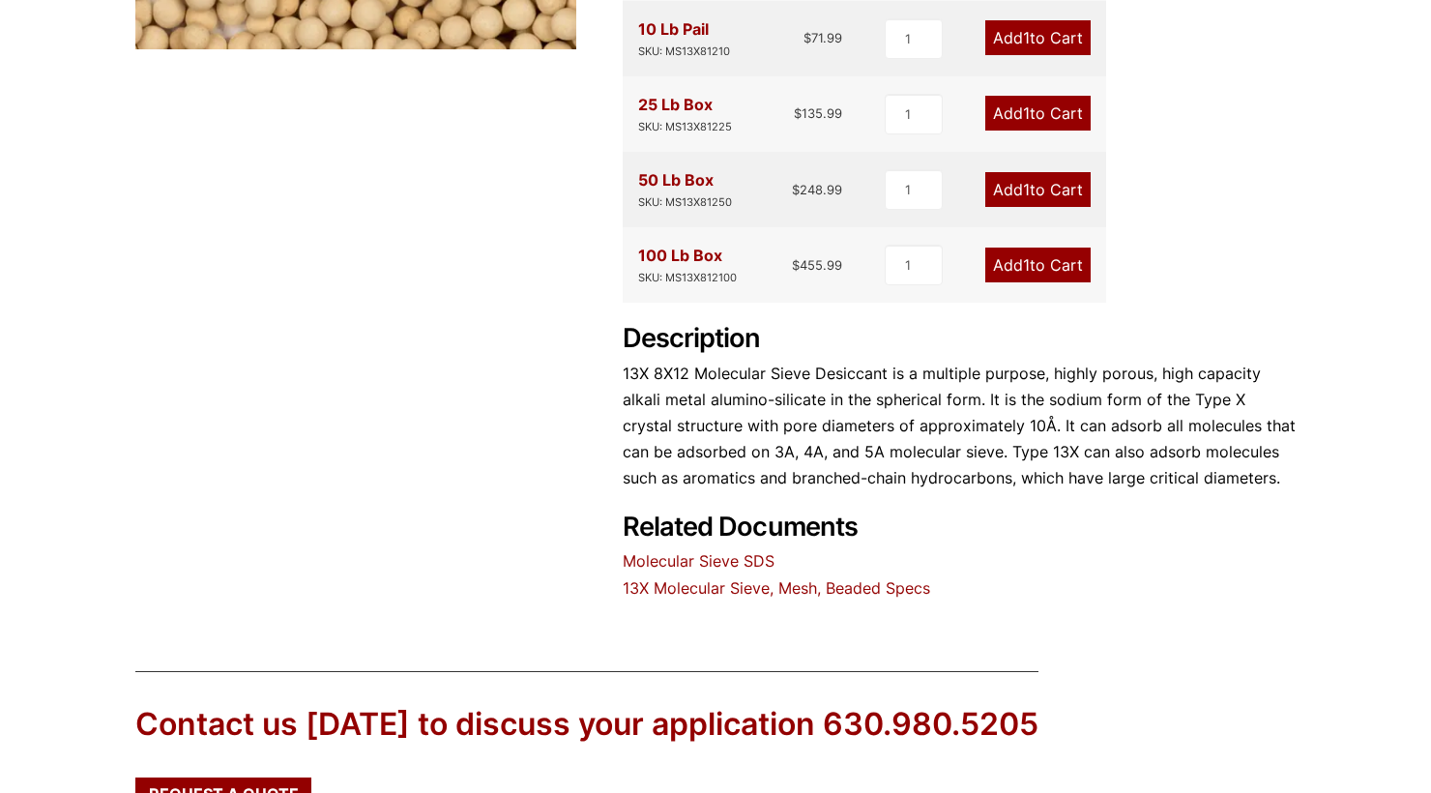 The image size is (1431, 793). I want to click on div: SKU: MS13X81250, so click(684, 202).